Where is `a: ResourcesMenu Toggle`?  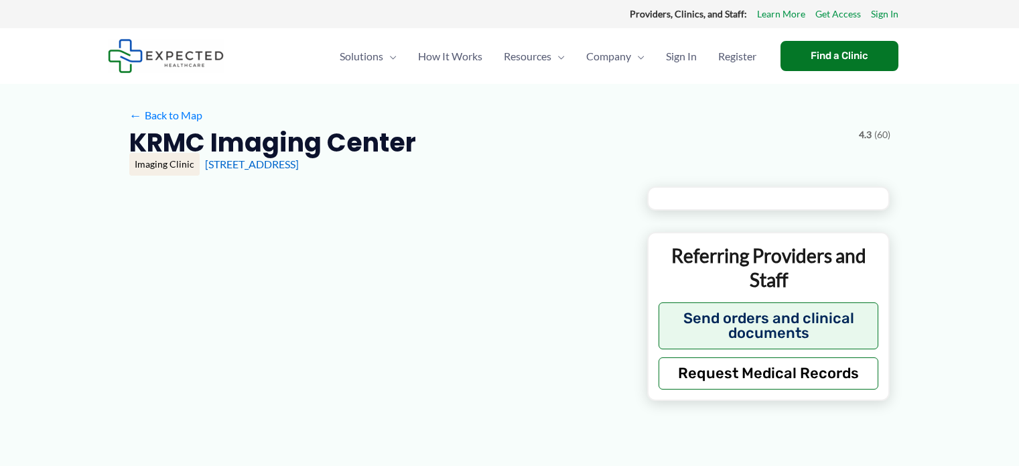
a: ResourcesMenu Toggle is located at coordinates (534, 56).